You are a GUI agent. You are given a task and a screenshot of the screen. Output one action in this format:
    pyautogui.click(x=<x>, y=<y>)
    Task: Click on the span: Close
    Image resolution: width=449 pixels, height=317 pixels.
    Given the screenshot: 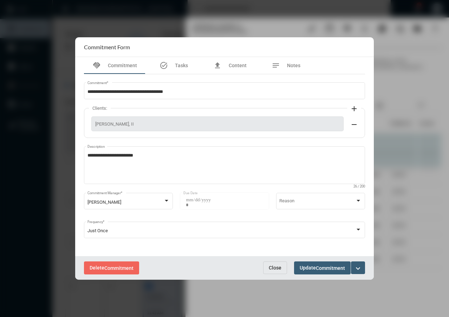 What is the action you would take?
    pyautogui.click(x=275, y=267)
    